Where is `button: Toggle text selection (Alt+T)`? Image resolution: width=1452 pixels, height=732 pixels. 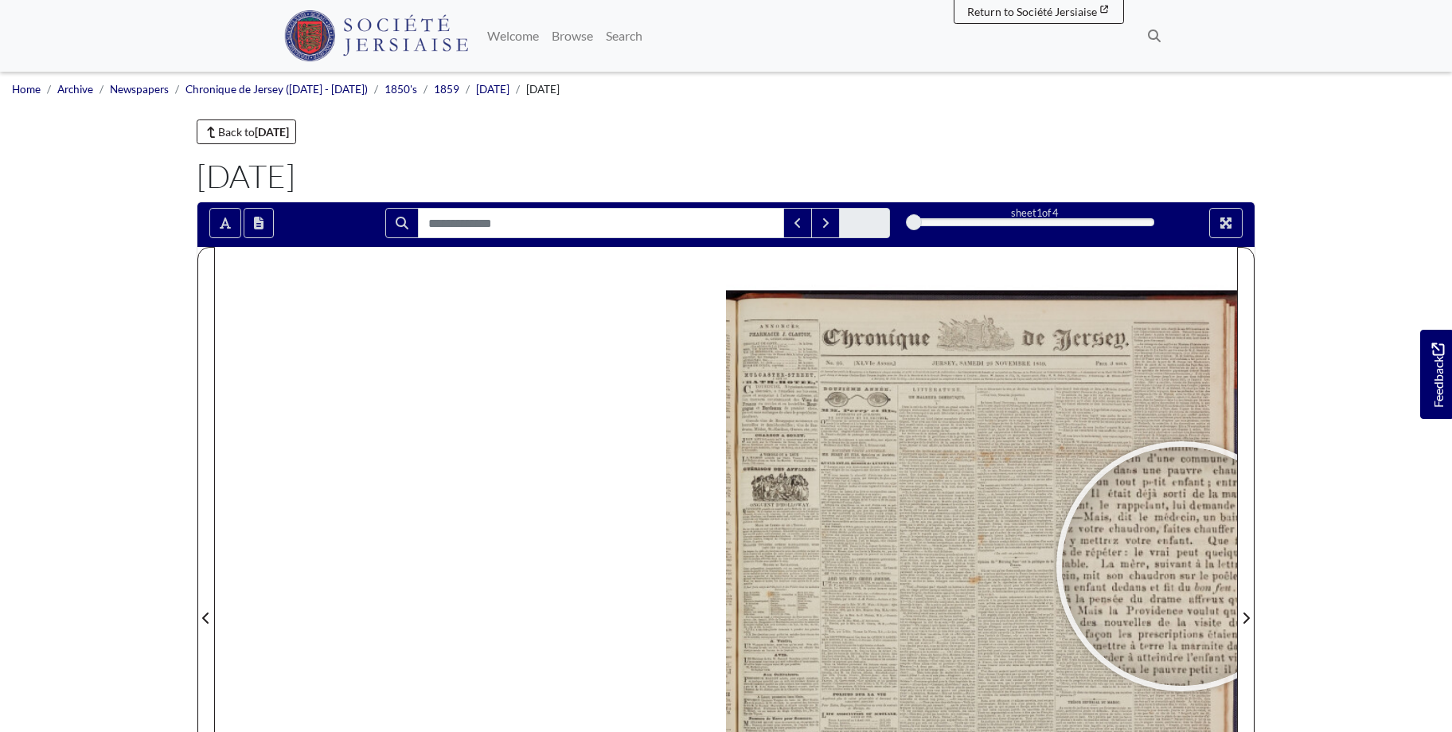
button: Toggle text selection (Alt+T) is located at coordinates (225, 223).